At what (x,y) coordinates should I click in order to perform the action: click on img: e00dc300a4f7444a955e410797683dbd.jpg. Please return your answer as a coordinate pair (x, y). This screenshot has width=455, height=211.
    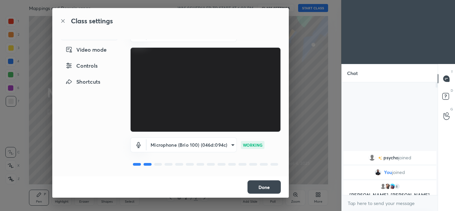
    Looking at the image, I should click on (378, 172).